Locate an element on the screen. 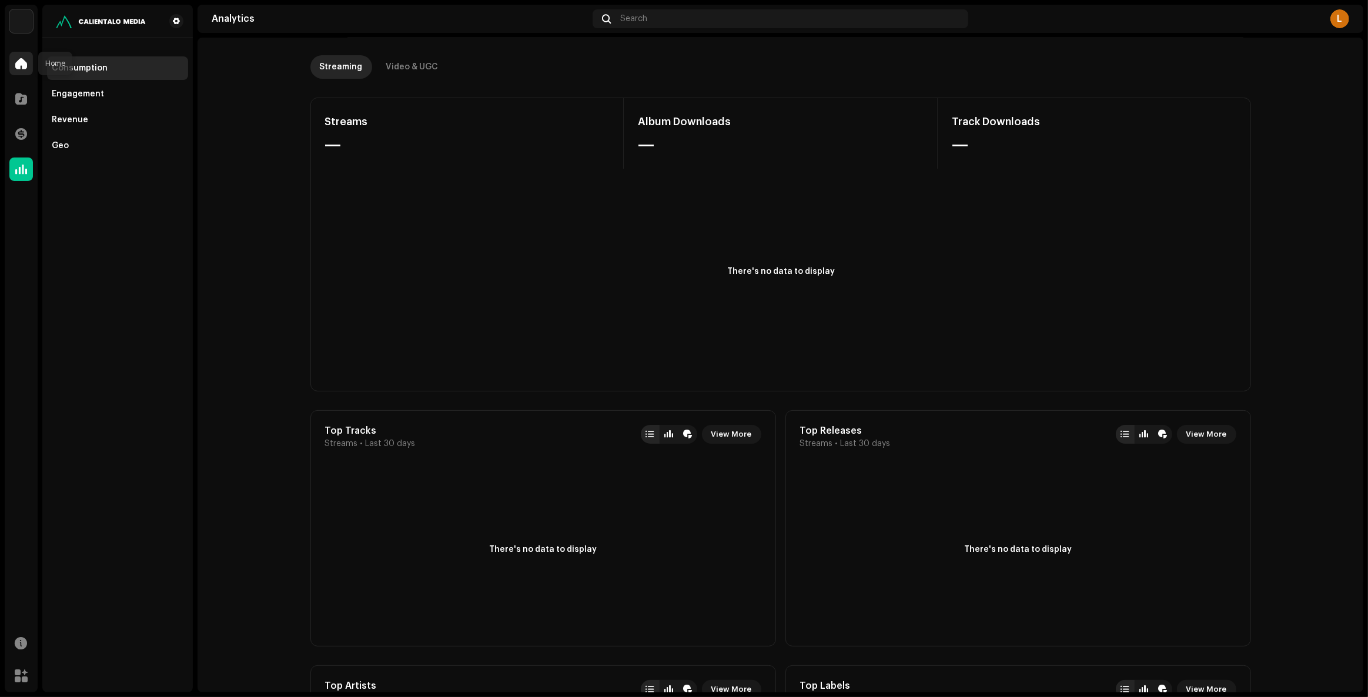  div: Engagement is located at coordinates (78, 94).